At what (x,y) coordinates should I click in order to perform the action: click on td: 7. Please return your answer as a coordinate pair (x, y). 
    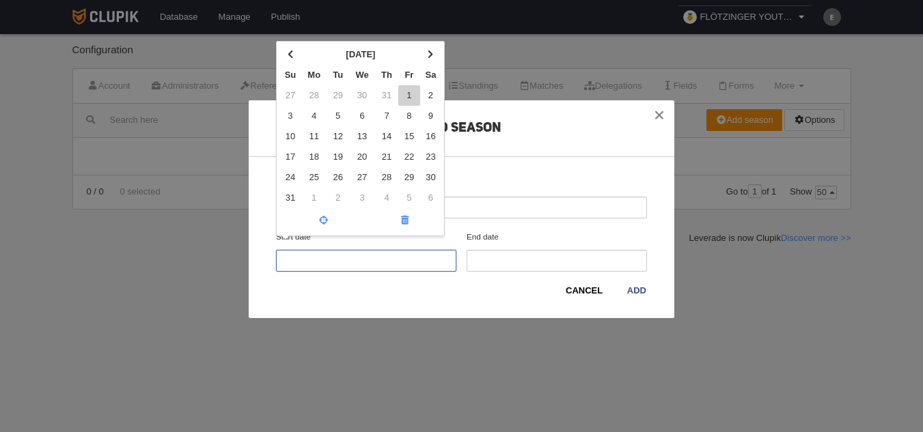
    Looking at the image, I should click on (387, 116).